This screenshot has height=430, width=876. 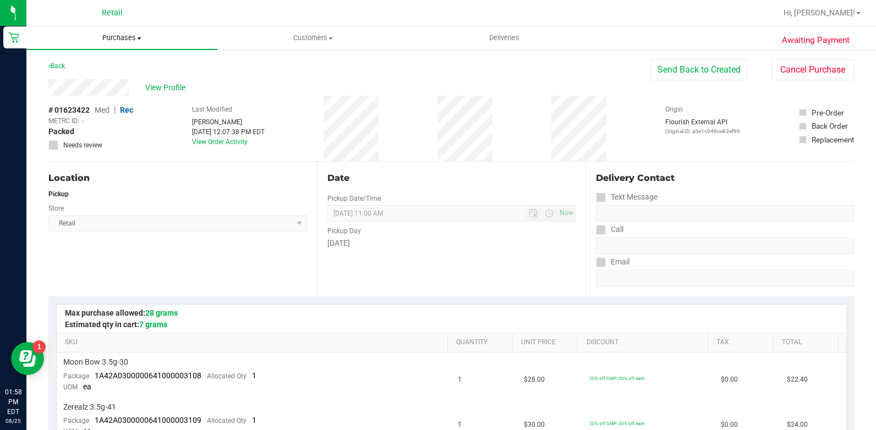 I want to click on a: Customers, so click(x=312, y=38).